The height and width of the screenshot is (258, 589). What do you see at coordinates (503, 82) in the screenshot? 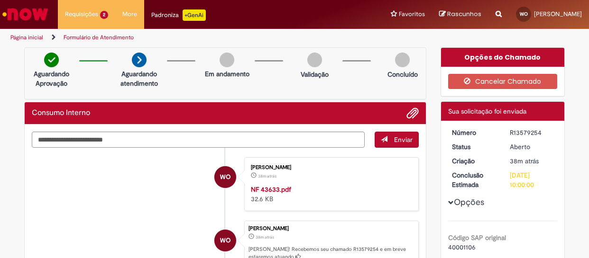
I see `button: Cancelar Chamado` at bounding box center [503, 82].